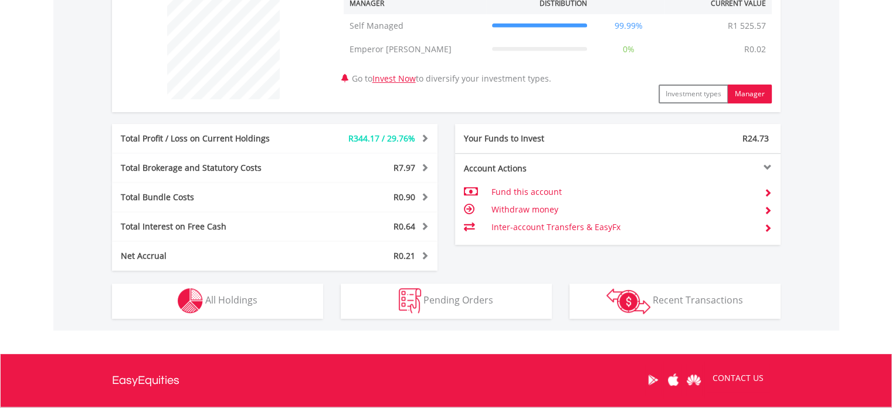  I want to click on span: R7.97, so click(404, 167).